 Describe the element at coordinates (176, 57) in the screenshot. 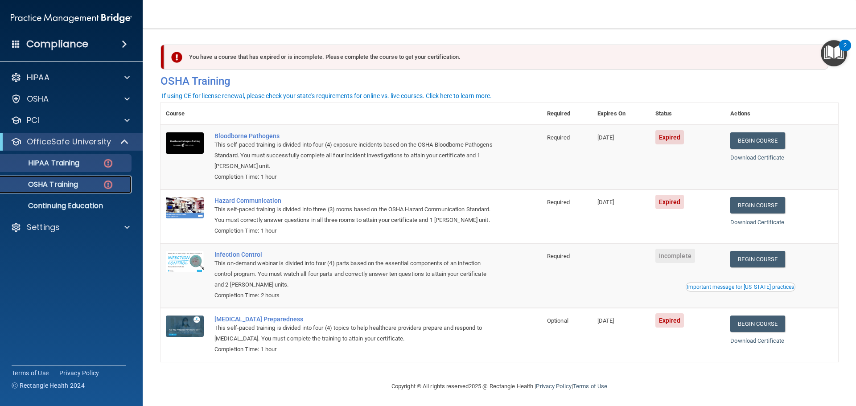

I see `img: exclamation-circle-solid-danger.72ef9ffc.png` at that location.